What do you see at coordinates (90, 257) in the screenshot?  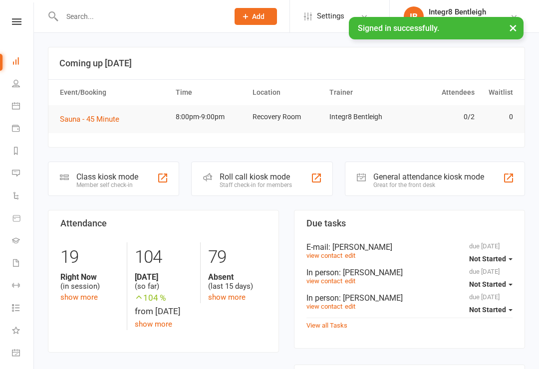 I see `div: 19` at bounding box center [90, 257].